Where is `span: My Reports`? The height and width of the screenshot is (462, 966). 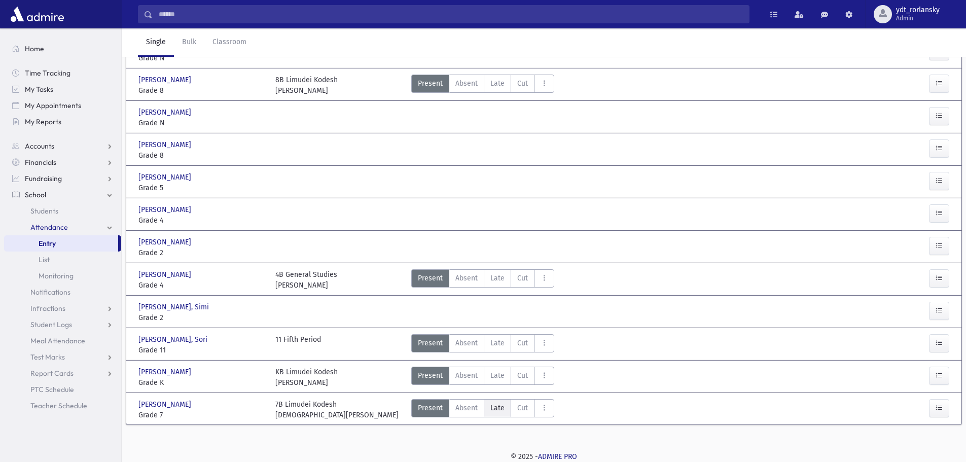 span: My Reports is located at coordinates (43, 122).